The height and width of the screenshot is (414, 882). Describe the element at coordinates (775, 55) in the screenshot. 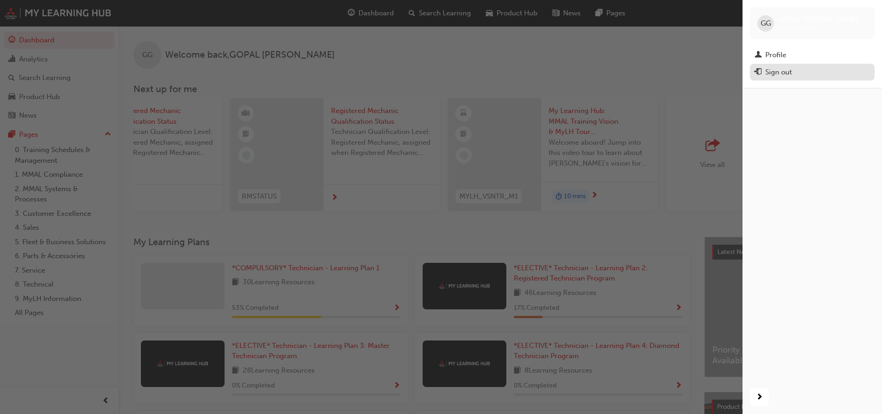

I see `div: Profile` at that location.